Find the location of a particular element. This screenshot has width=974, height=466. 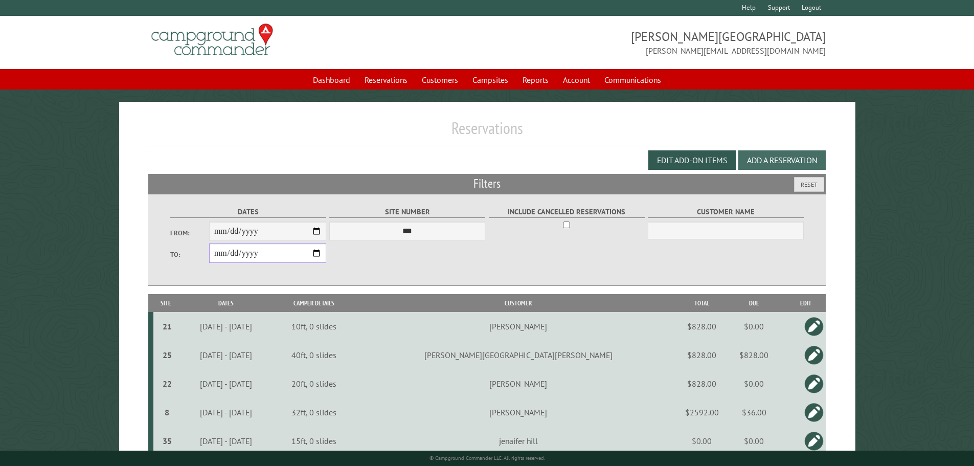

th: Edit is located at coordinates (805, 303).